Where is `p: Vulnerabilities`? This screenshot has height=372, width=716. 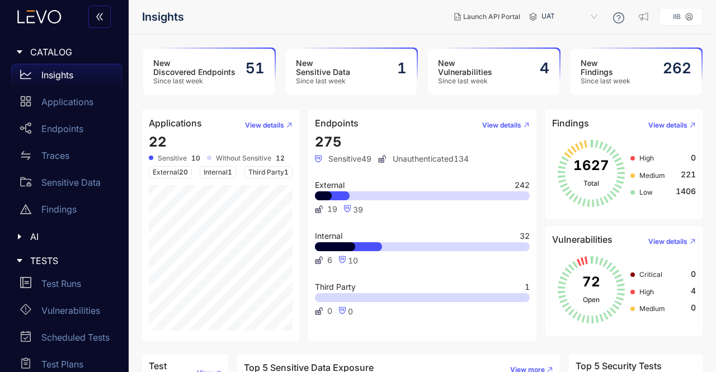 p: Vulnerabilities is located at coordinates (71, 311).